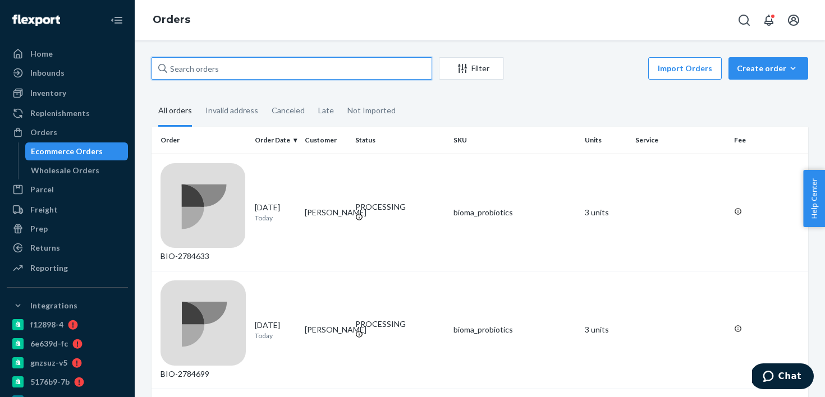  I want to click on input: Search orders, so click(292, 68).